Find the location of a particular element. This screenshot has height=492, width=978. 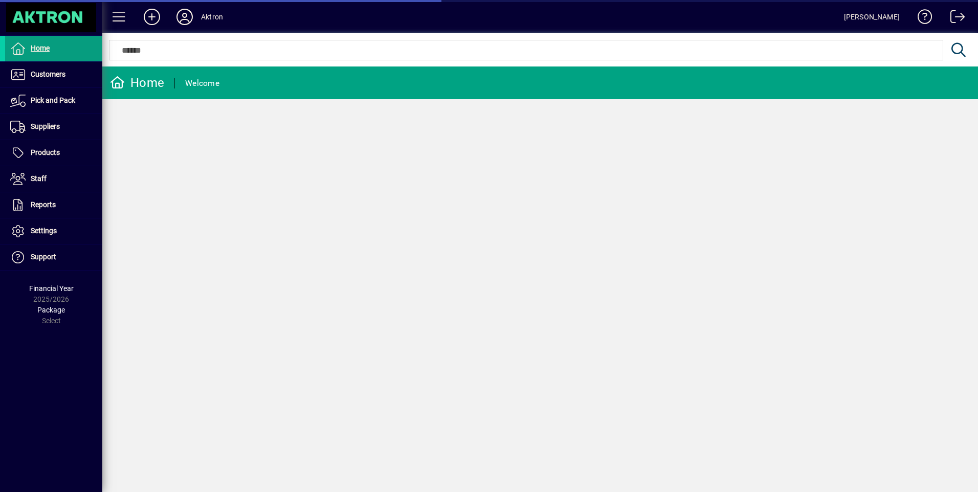

button: Profile is located at coordinates (185, 17).